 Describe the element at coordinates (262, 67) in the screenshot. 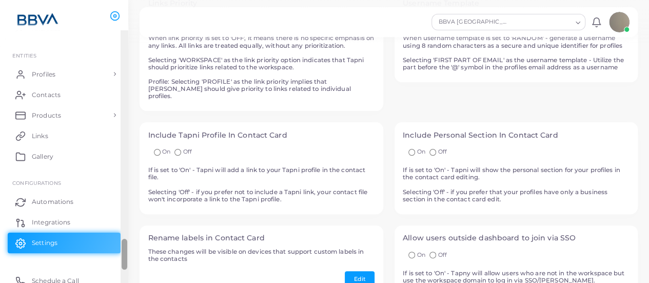

I see `h5: When link priority is set to 'OFF', it means there is no specific emphasis on any links. All link...` at that location.